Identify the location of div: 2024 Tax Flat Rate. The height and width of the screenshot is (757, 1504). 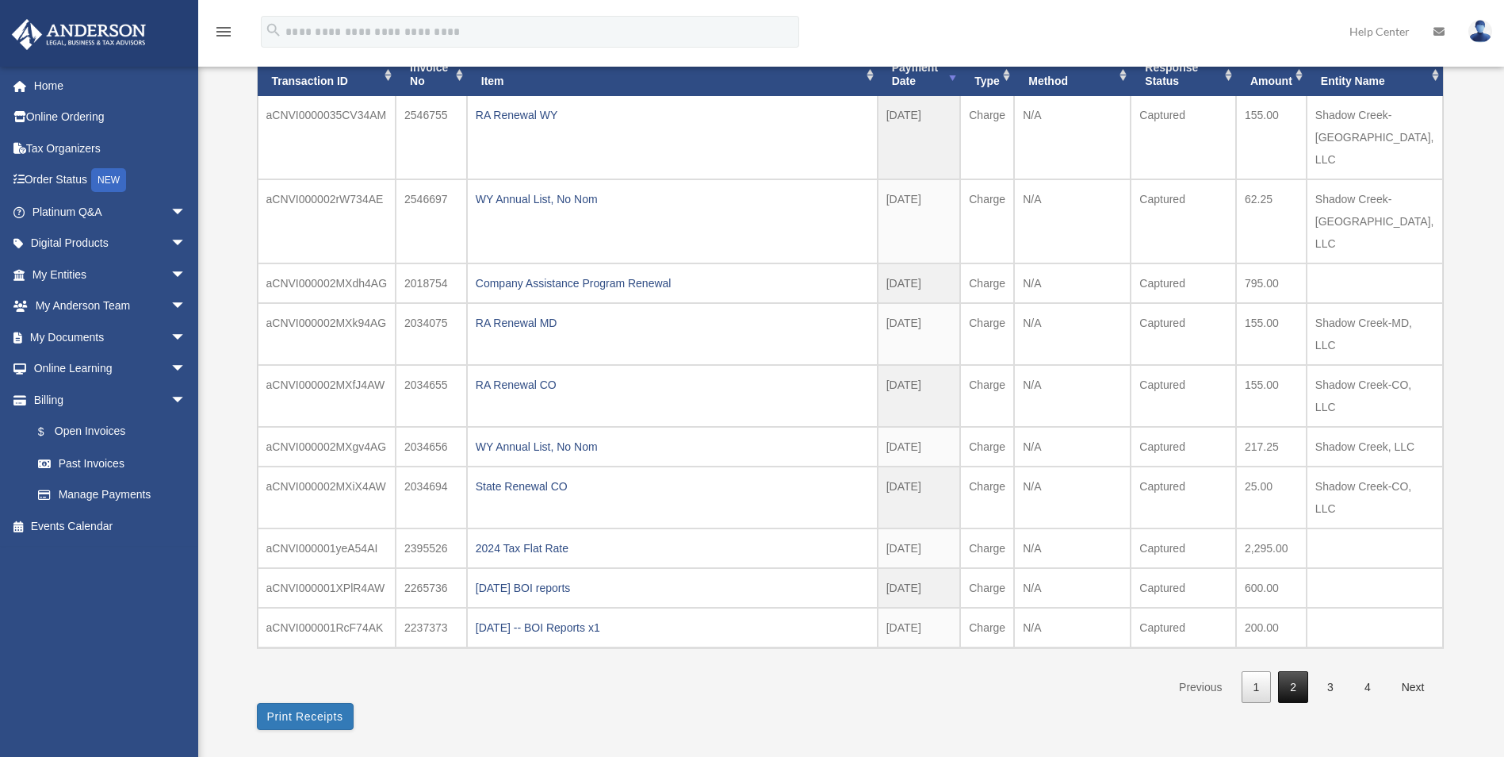
(673, 548).